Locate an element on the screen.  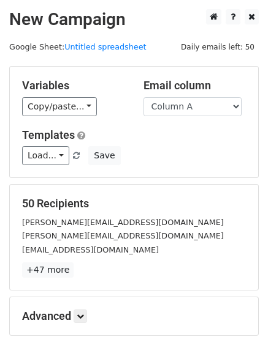
a: Untitled spreadsheet is located at coordinates (105, 47).